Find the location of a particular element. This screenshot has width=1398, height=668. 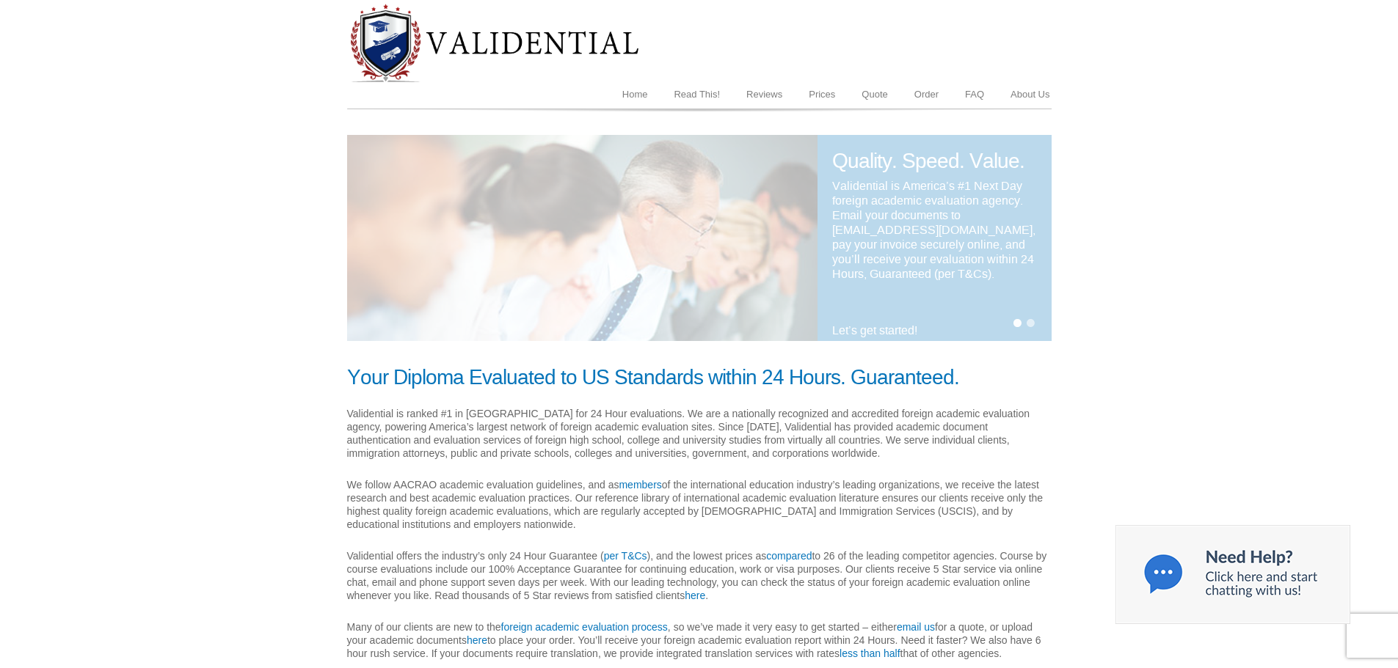

img: Diploma Evaluation Service is located at coordinates (494, 43).